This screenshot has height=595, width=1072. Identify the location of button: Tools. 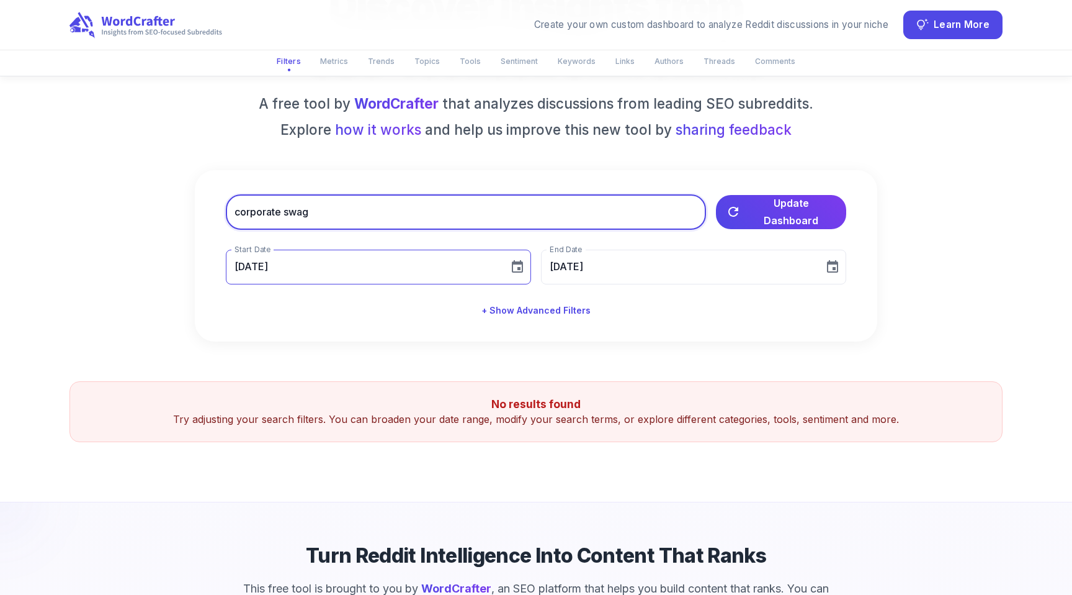
(470, 61).